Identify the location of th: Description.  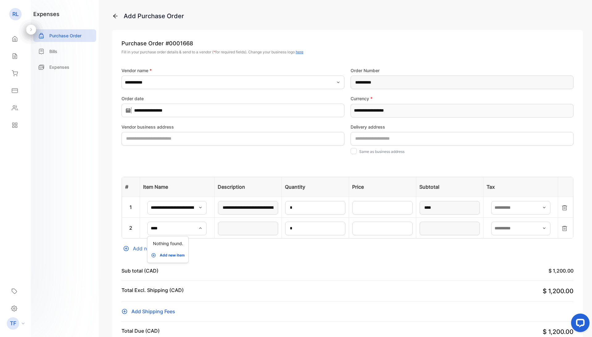
(248, 187).